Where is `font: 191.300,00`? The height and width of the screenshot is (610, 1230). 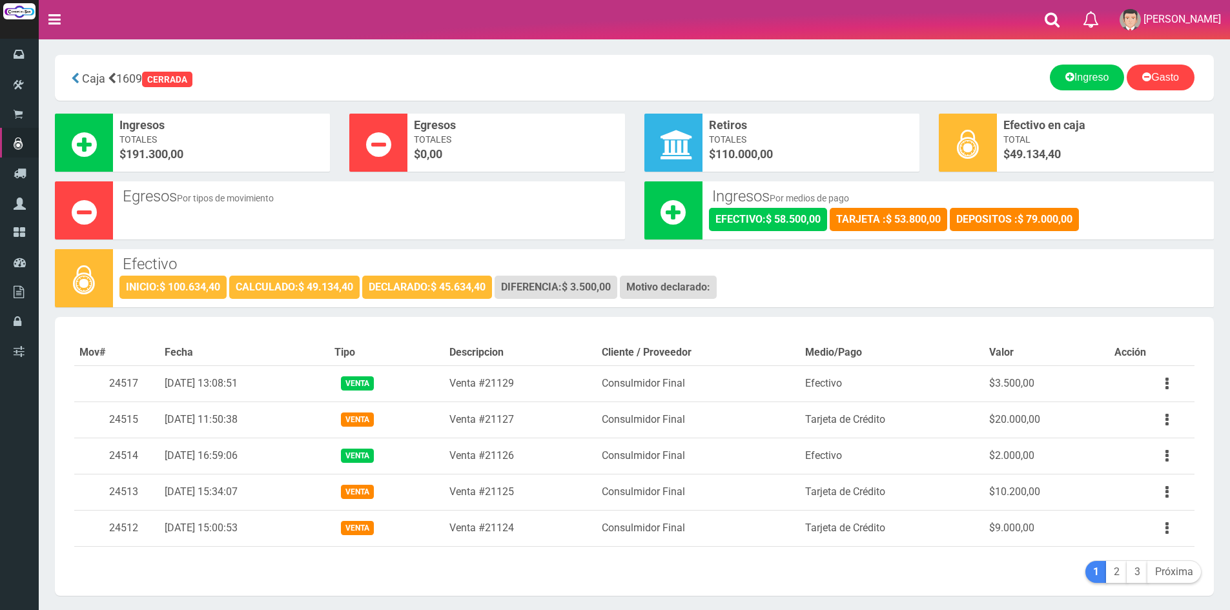 font: 191.300,00 is located at coordinates (154, 154).